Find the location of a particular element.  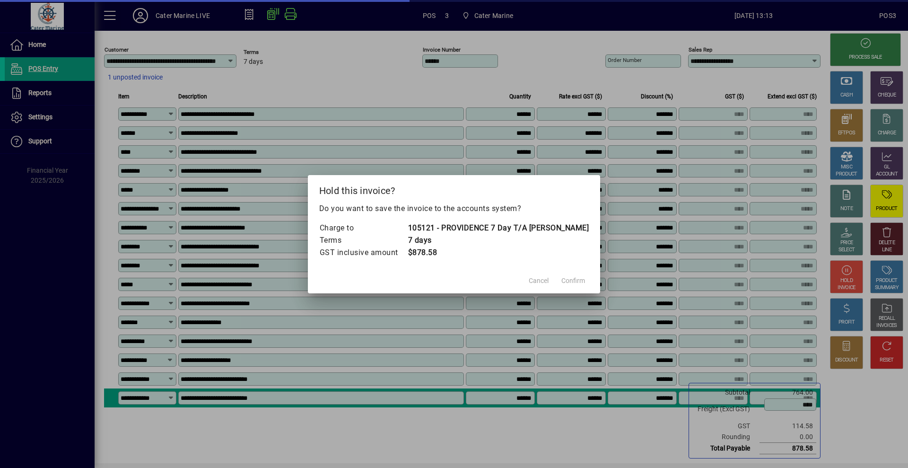

p: Do you want to save the invoice to the accounts system? is located at coordinates (454, 208).